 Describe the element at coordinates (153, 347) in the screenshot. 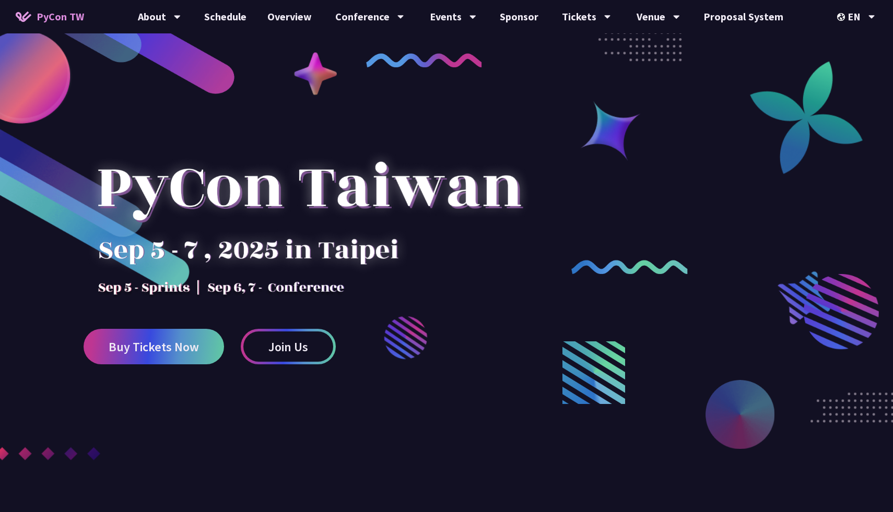

I see `button: Buy Tickets Now` at that location.